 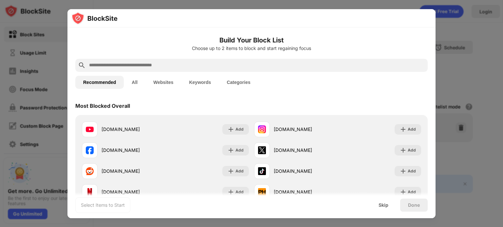 What do you see at coordinates (251, 40) in the screenshot?
I see `h6: Build Your Block List` at bounding box center [251, 40].